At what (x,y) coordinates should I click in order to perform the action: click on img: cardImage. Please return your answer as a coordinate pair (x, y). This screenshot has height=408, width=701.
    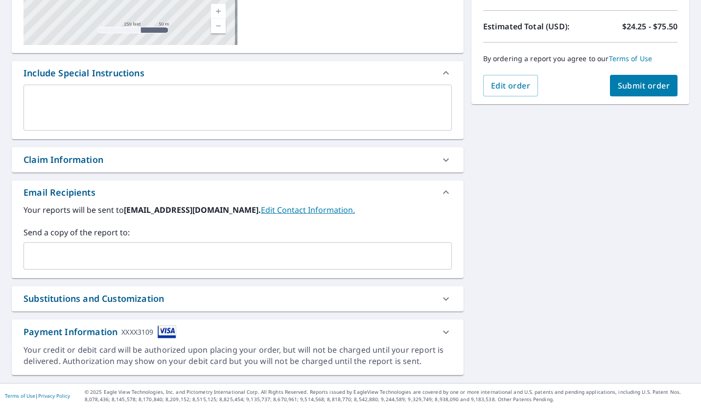
    Looking at the image, I should click on (167, 332).